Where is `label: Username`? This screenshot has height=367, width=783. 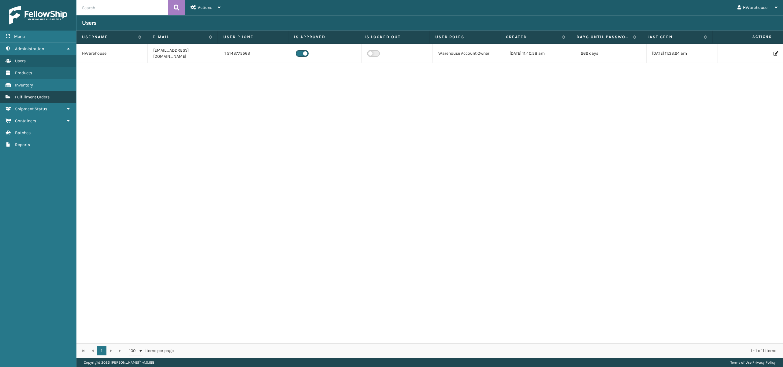 label: Username is located at coordinates (109, 37).